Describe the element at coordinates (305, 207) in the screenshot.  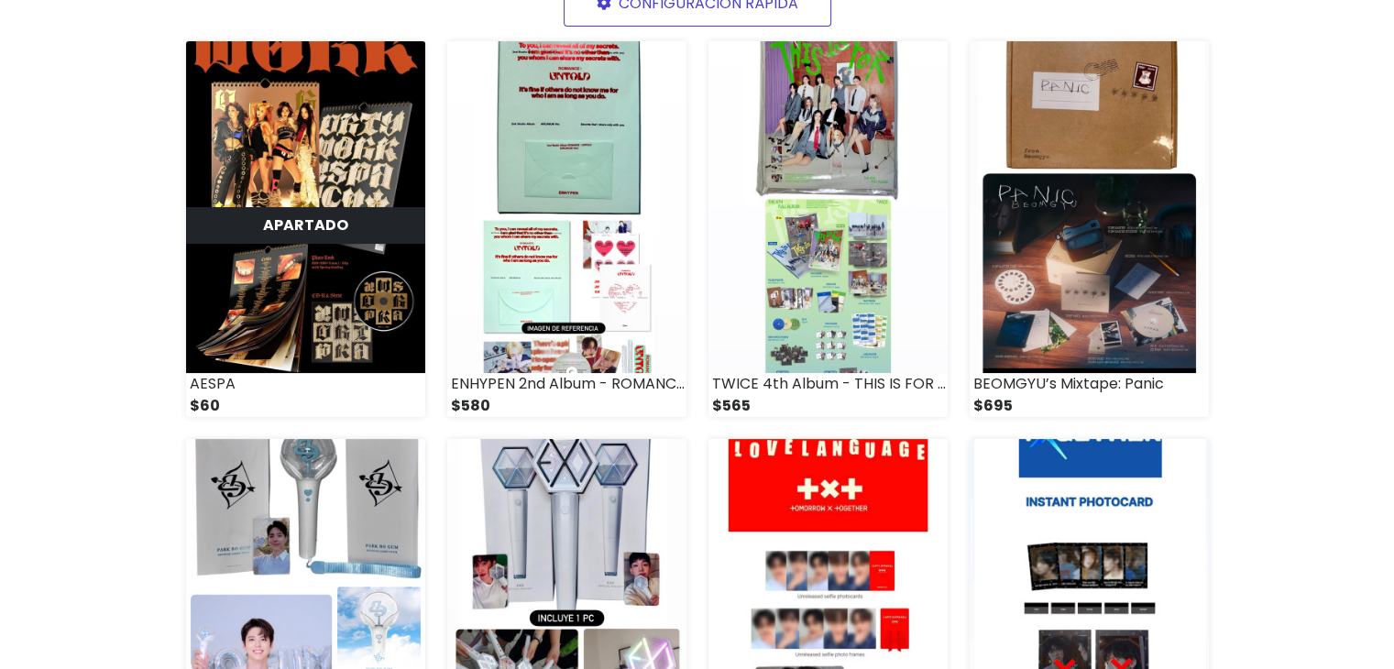
I see `img: small_1753899243658.jpeg` at that location.